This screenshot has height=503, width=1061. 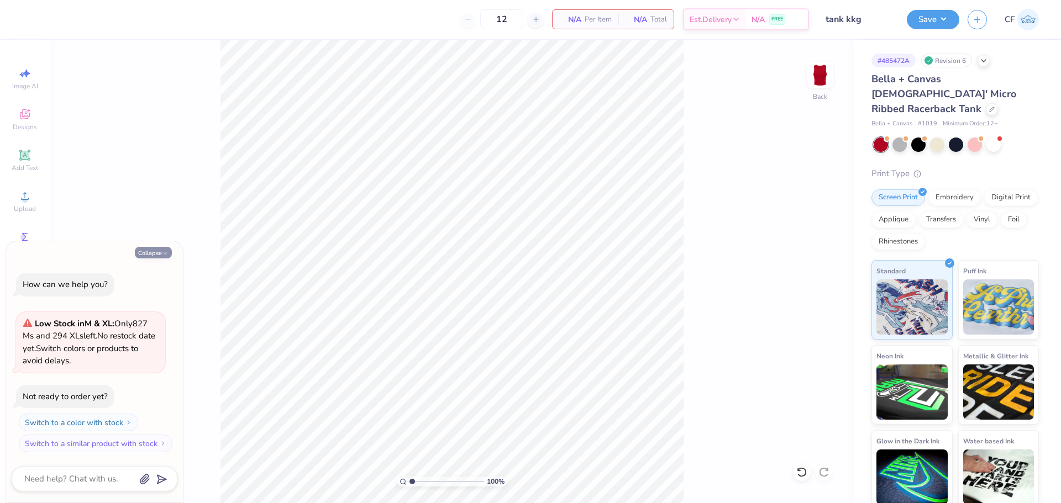 What do you see at coordinates (892, 124) in the screenshot?
I see `span: Bella + Canvas` at bounding box center [892, 124].